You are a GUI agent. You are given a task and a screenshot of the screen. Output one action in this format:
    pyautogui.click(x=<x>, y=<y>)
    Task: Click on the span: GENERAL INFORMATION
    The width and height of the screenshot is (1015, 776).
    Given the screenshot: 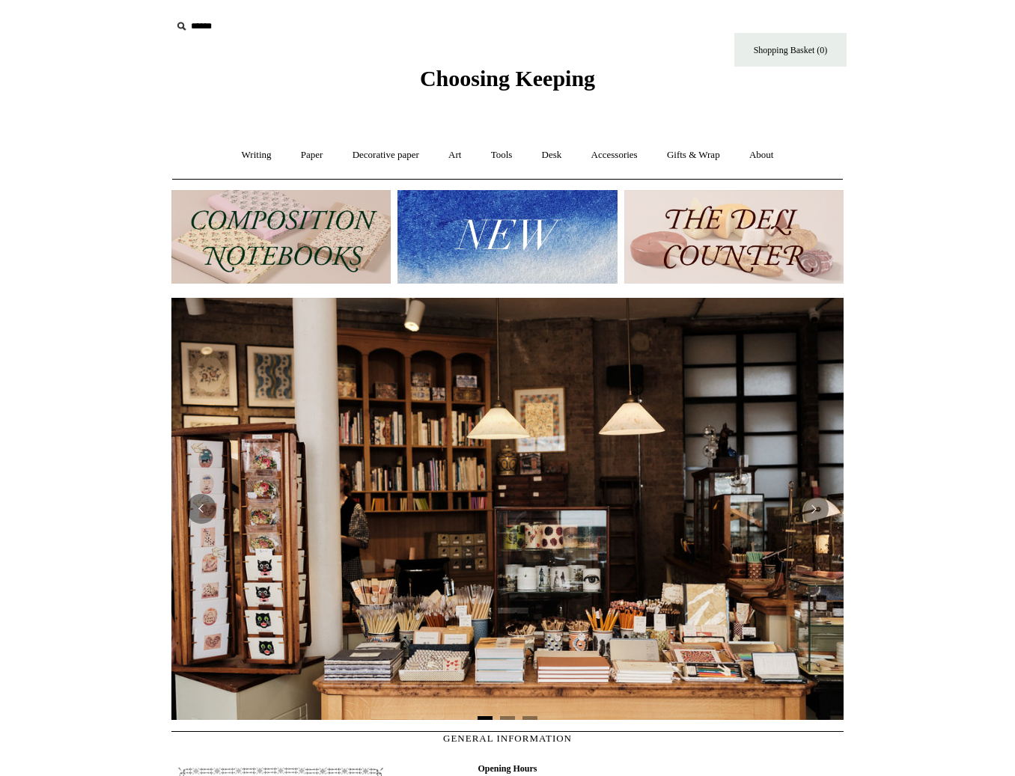 What is the action you would take?
    pyautogui.click(x=507, y=738)
    